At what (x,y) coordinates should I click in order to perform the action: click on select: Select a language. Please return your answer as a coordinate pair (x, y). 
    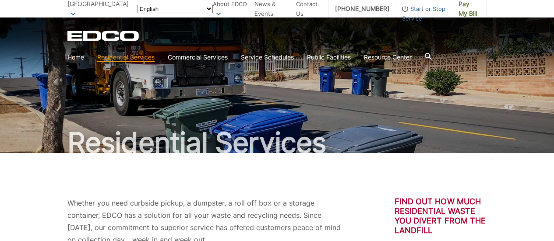
    Looking at the image, I should click on (175, 9).